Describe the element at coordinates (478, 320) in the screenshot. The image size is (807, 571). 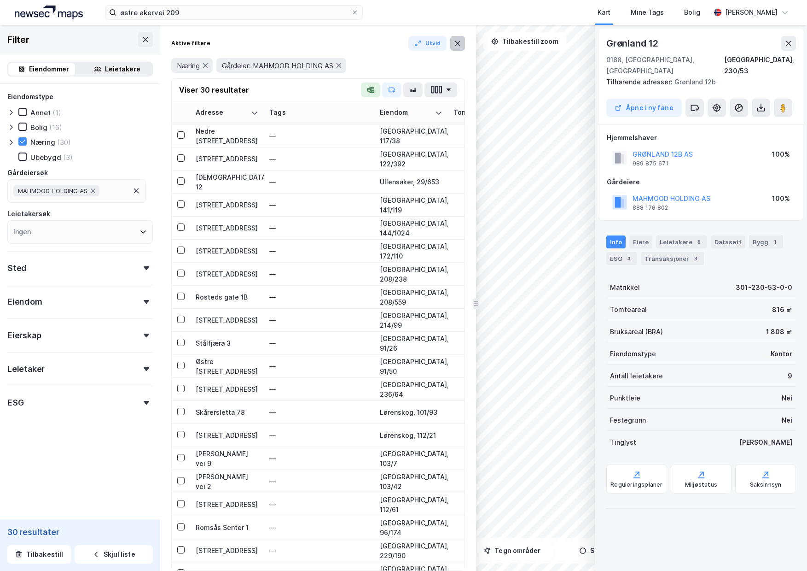
I see `div: 108 ㎡` at that location.